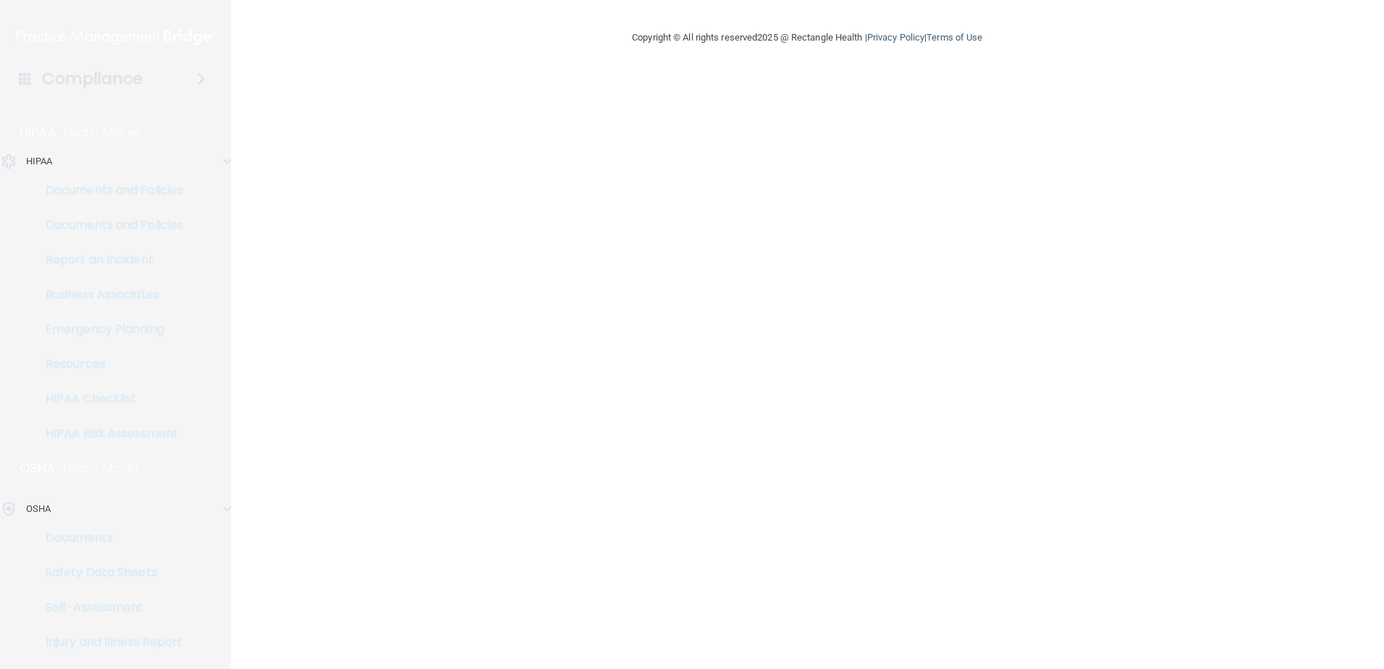  Describe the element at coordinates (108, 607) in the screenshot. I see `p: Self-Assessment` at that location.